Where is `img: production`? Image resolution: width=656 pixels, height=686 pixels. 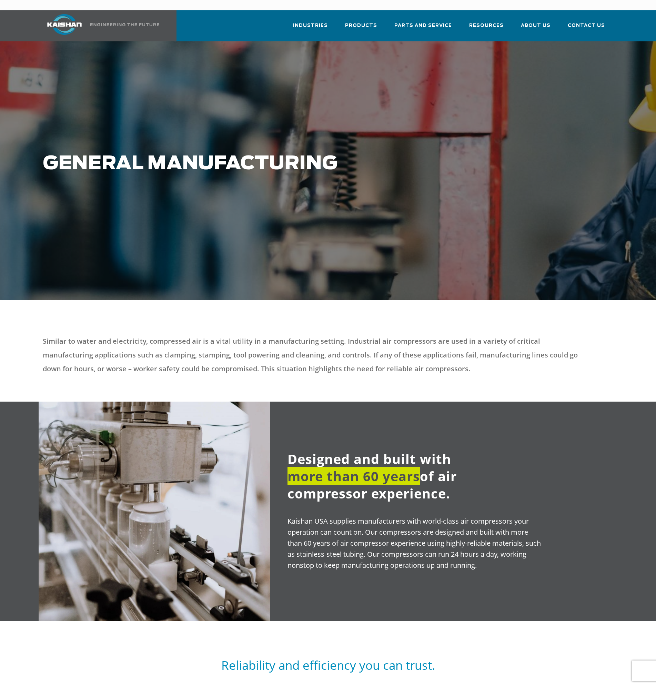
img: production is located at coordinates (154, 511).